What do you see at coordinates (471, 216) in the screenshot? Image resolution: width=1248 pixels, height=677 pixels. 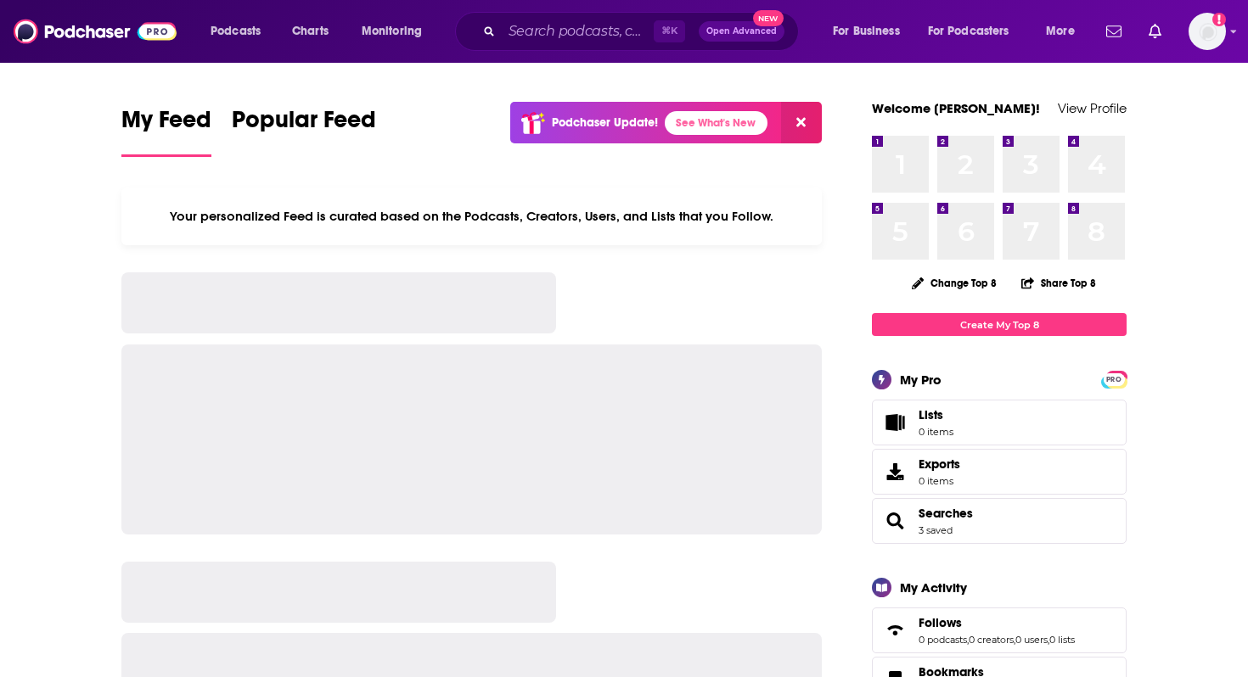 I see `div: Your personalized Feed is curated based on the Podcasts, Creators, Users, and Lists that you Follow.` at bounding box center [471, 216].